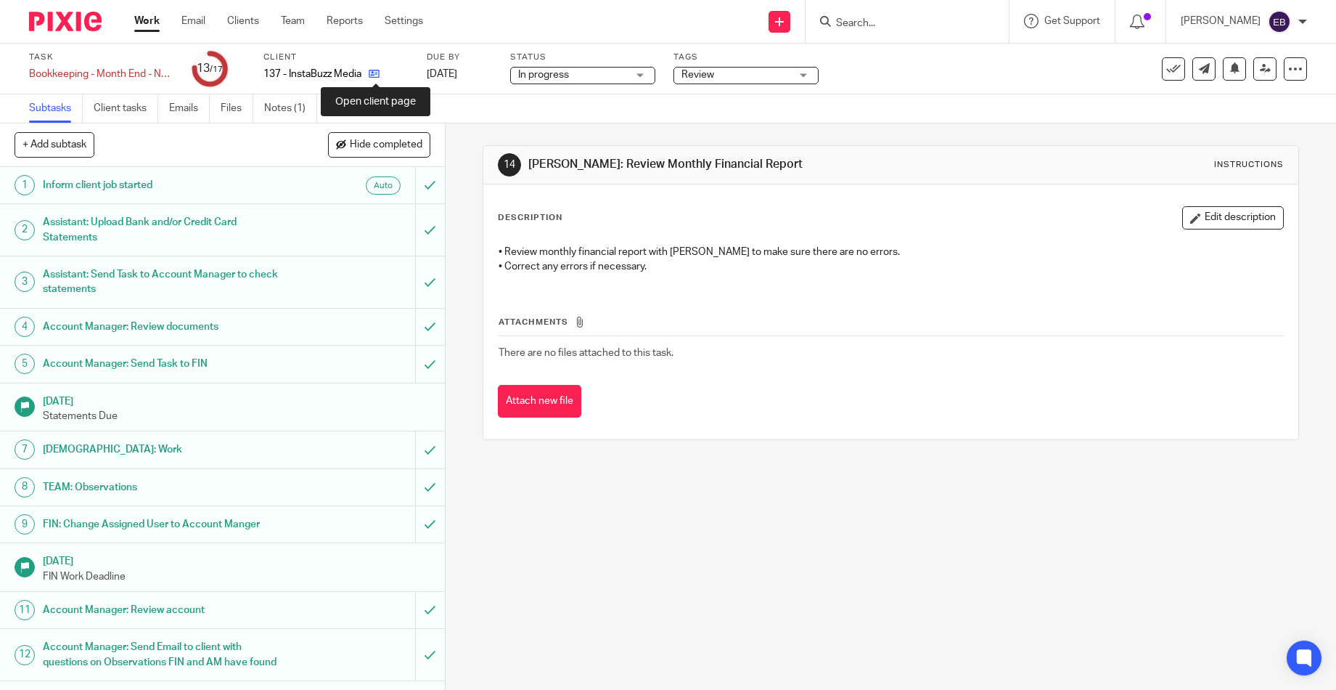 The height and width of the screenshot is (690, 1336). I want to click on div: Auto, so click(383, 185).